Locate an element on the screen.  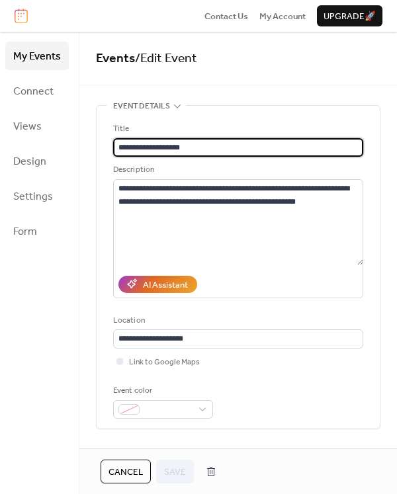
span: Connect is located at coordinates (33, 91).